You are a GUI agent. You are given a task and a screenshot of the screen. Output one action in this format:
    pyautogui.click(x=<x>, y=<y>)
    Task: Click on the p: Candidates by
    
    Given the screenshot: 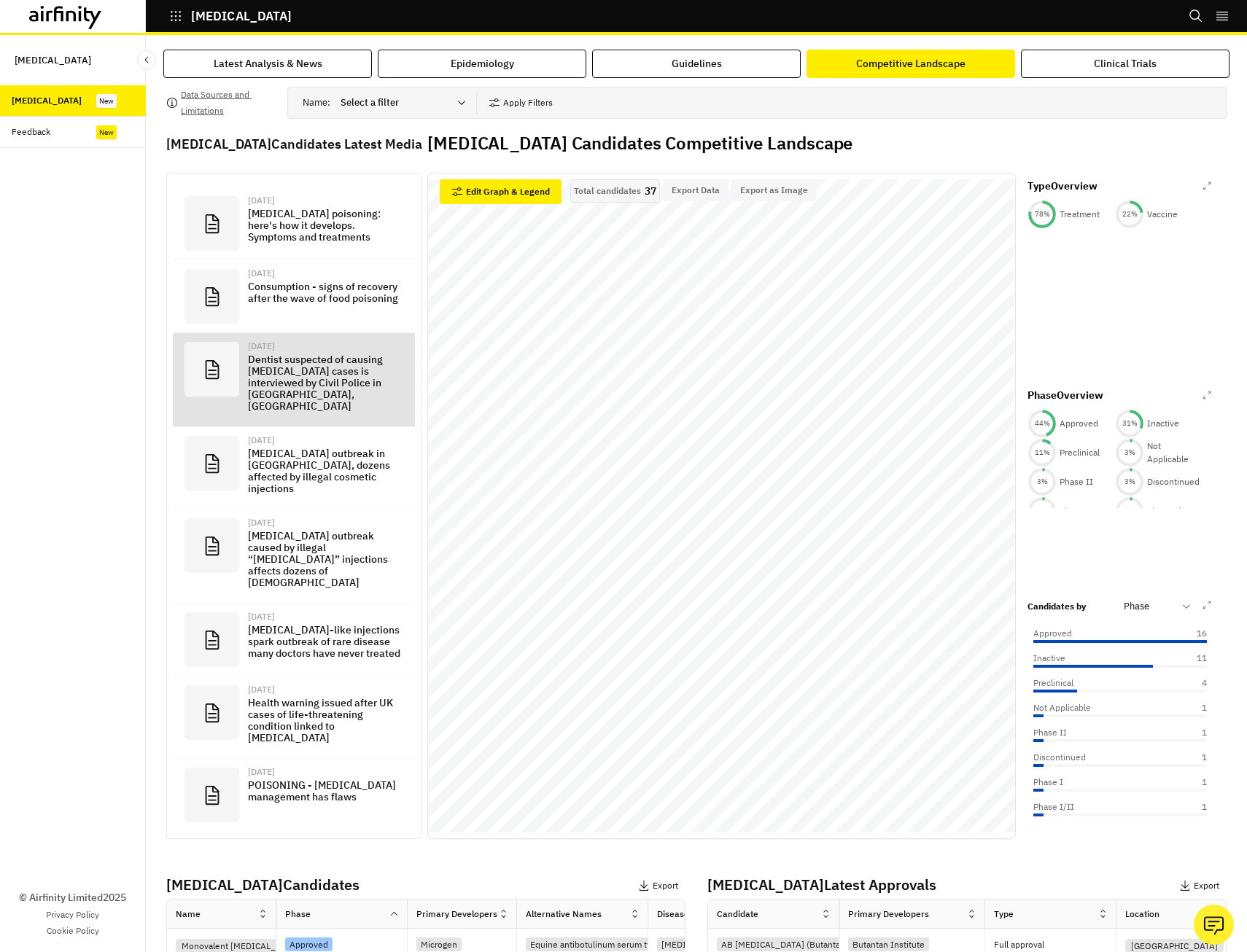 What is the action you would take?
    pyautogui.click(x=1057, y=606)
    